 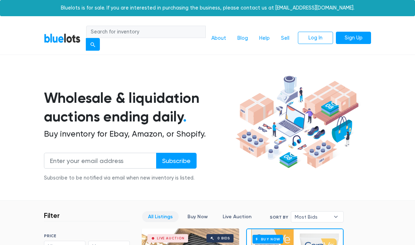 I want to click on input: Subscribe, so click(x=176, y=160).